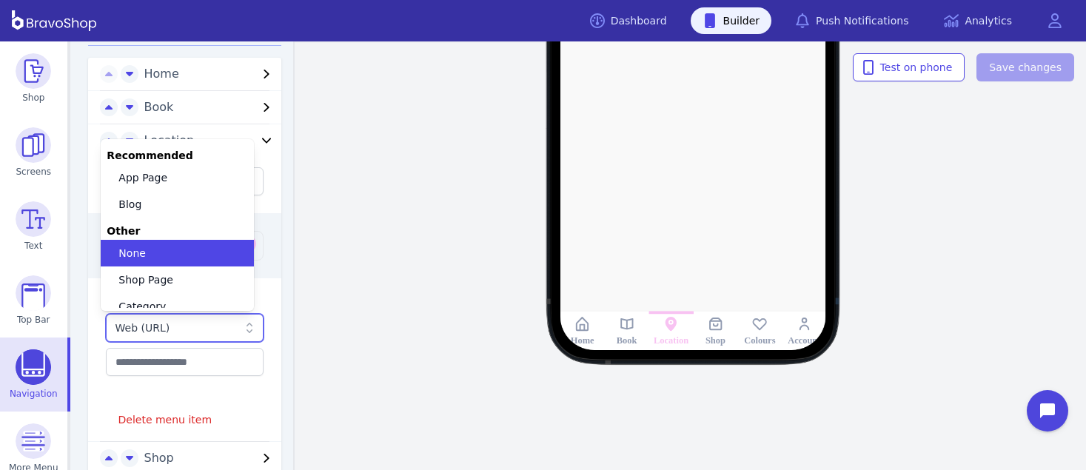 This screenshot has height=470, width=1086. What do you see at coordinates (177, 328) in the screenshot?
I see `div: Web (URL)` at bounding box center [177, 328].